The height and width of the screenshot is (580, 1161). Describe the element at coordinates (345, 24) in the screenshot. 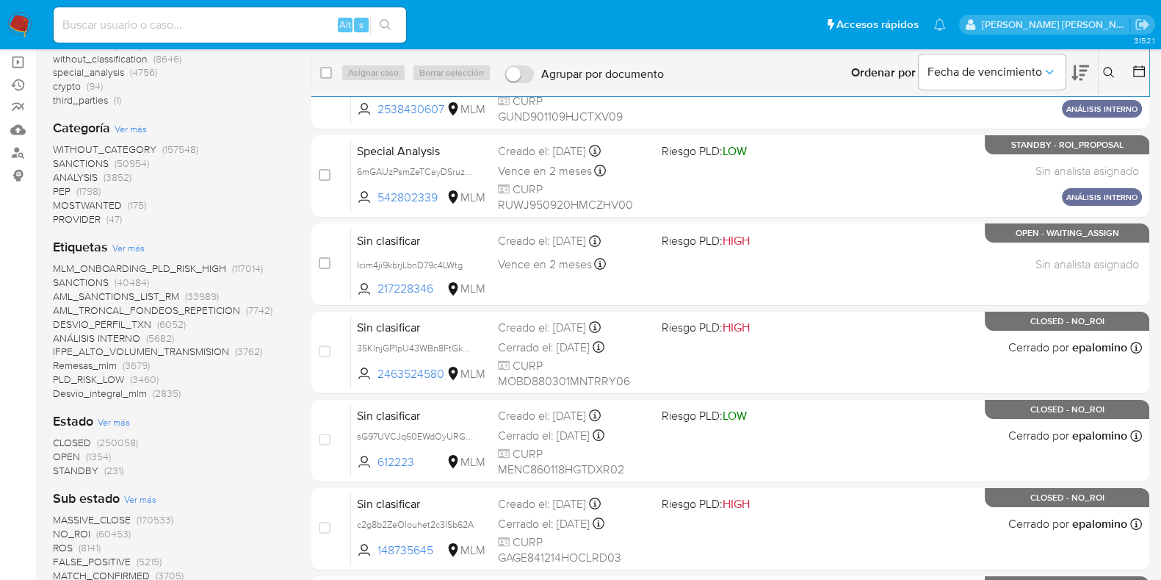

I see `span: Alt` at that location.